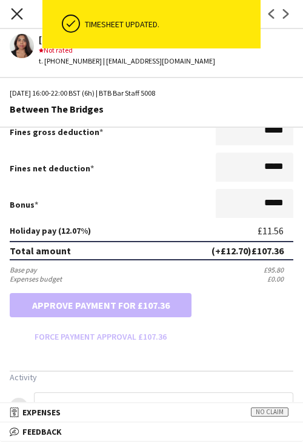 Image resolution: width=303 pixels, height=442 pixels. Describe the element at coordinates (56, 132) in the screenshot. I see `label: Fines gross deduction` at that location.